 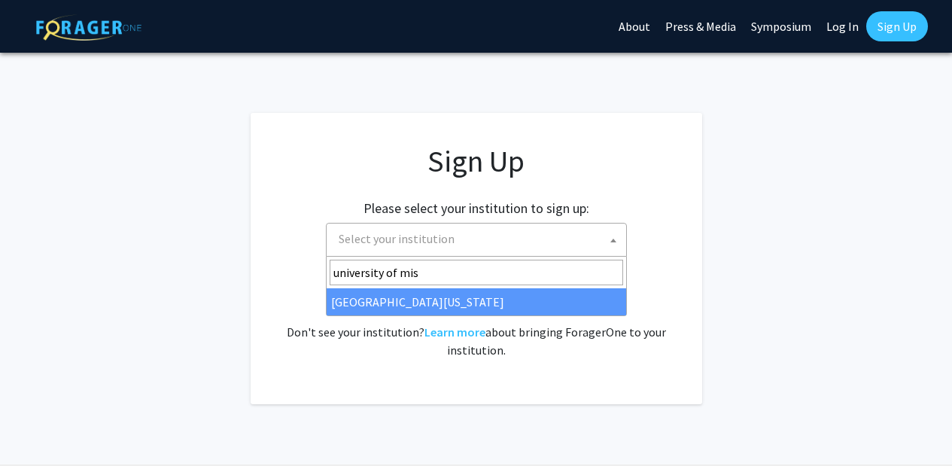 What do you see at coordinates (454, 332) in the screenshot?
I see `a: Learn more about bringing ForagerOne to your institution` at bounding box center [454, 332].